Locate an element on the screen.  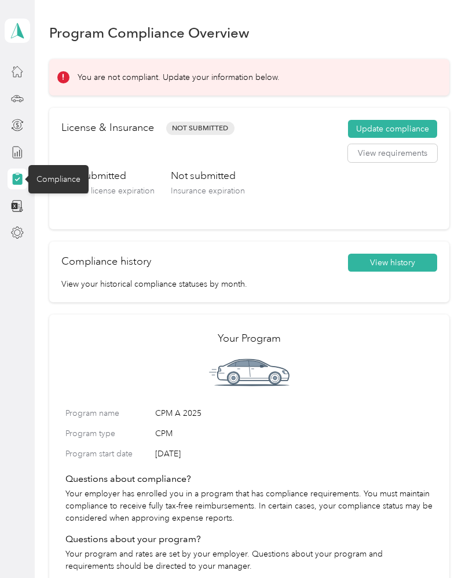
label: Program type is located at coordinates (108, 433).